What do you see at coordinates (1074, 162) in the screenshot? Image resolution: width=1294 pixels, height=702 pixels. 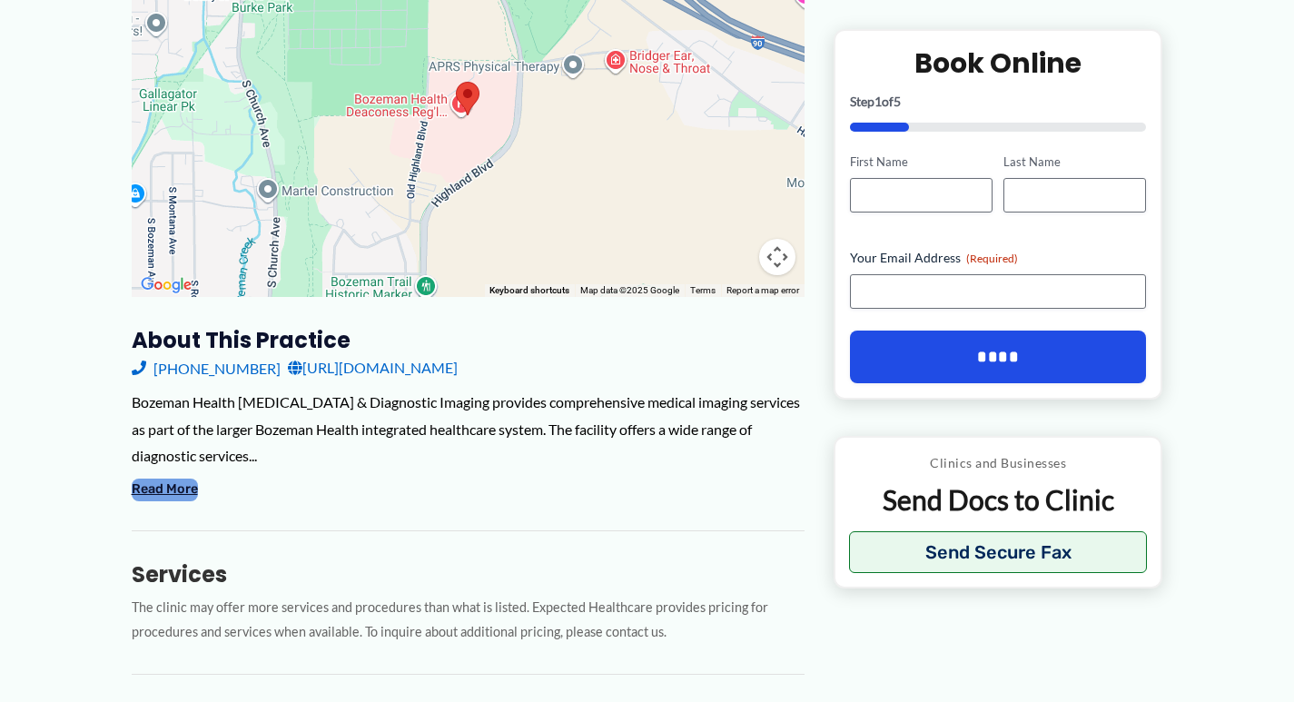 I see `label: Last Name` at bounding box center [1074, 162].